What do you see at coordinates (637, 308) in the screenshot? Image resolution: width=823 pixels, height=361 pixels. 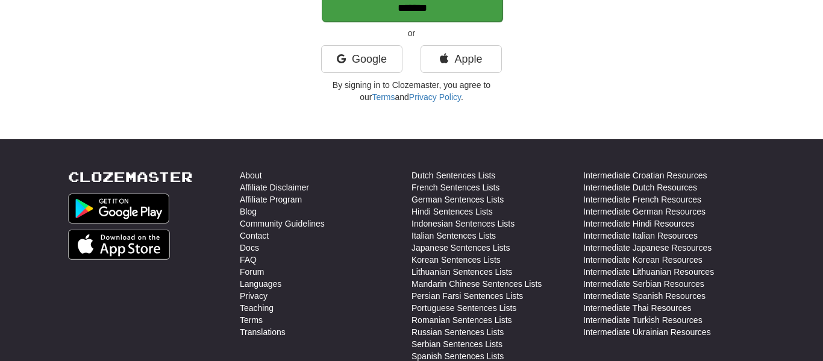 I see `a: Intermediate Thai Resources` at bounding box center [637, 308].